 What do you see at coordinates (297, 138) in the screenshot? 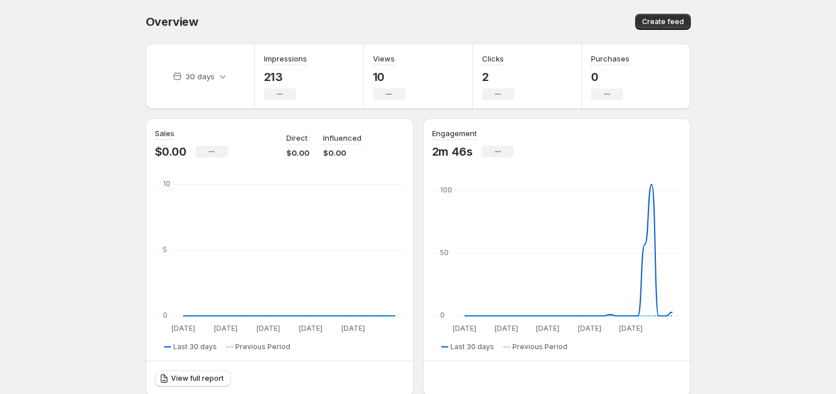
I see `p: Direct` at bounding box center [297, 138].